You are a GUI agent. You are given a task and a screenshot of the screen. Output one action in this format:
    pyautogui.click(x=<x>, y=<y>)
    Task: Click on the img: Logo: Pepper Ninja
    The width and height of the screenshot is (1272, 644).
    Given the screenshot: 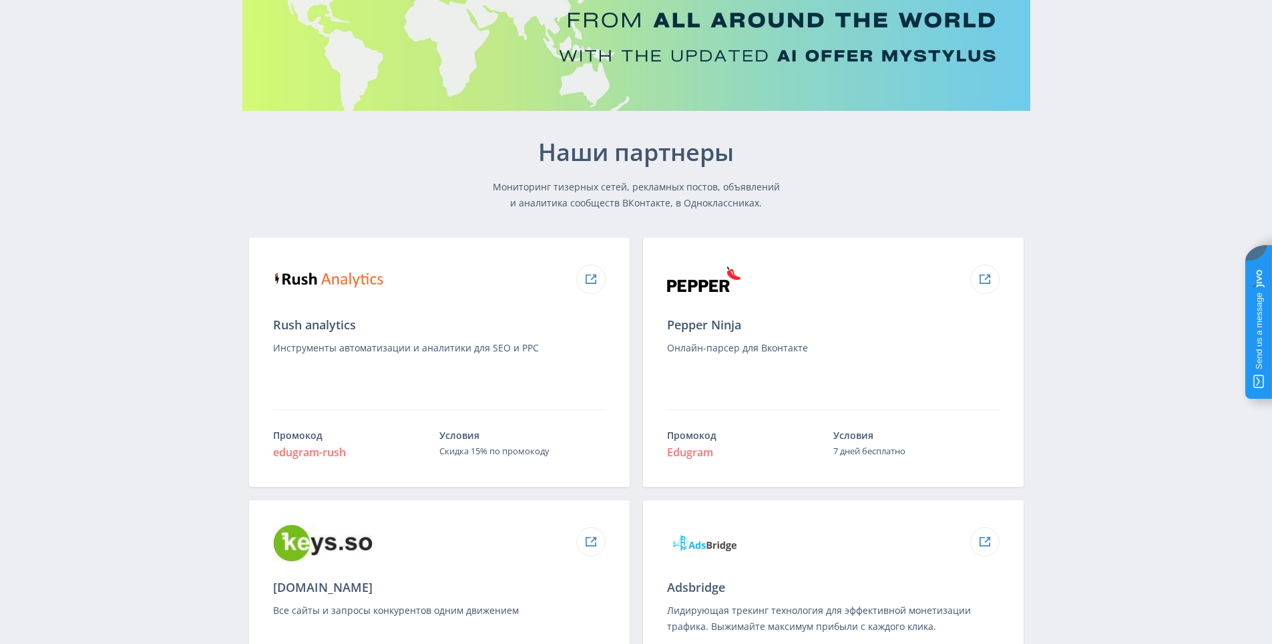 What is the action you would take?
    pyautogui.click(x=704, y=279)
    